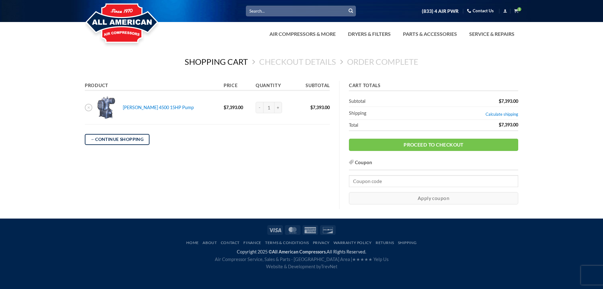 This screenshot has width=603, height=289. Describe the element at coordinates (505, 11) in the screenshot. I see `a: Login` at that location.